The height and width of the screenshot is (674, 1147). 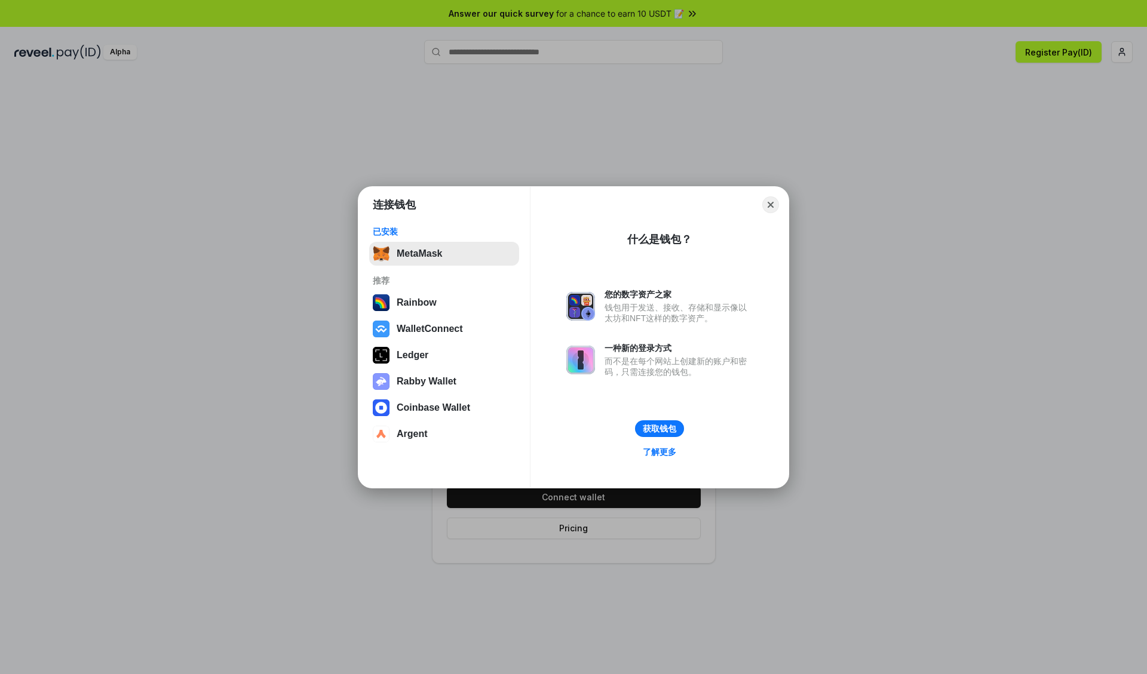 What do you see at coordinates (678, 367) in the screenshot?
I see `div: 而不是在每个网站上创建新的账户和密码，只需连接您的钱包。` at bounding box center [678, 367].